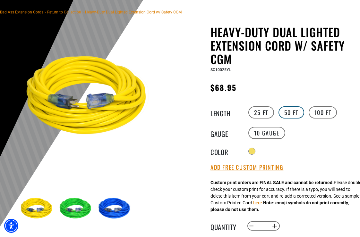 The height and width of the screenshot is (237, 360). Describe the element at coordinates (64, 12) in the screenshot. I see `a: Return to Collection` at that location.